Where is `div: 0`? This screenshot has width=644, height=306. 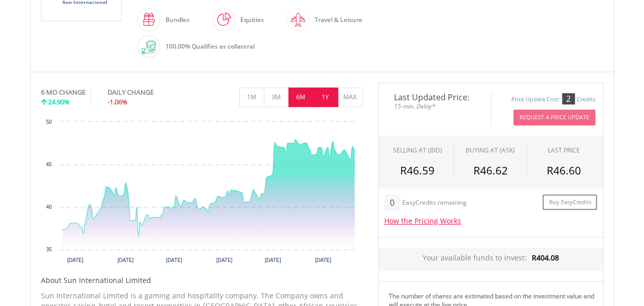
div: 0 is located at coordinates (392, 203).